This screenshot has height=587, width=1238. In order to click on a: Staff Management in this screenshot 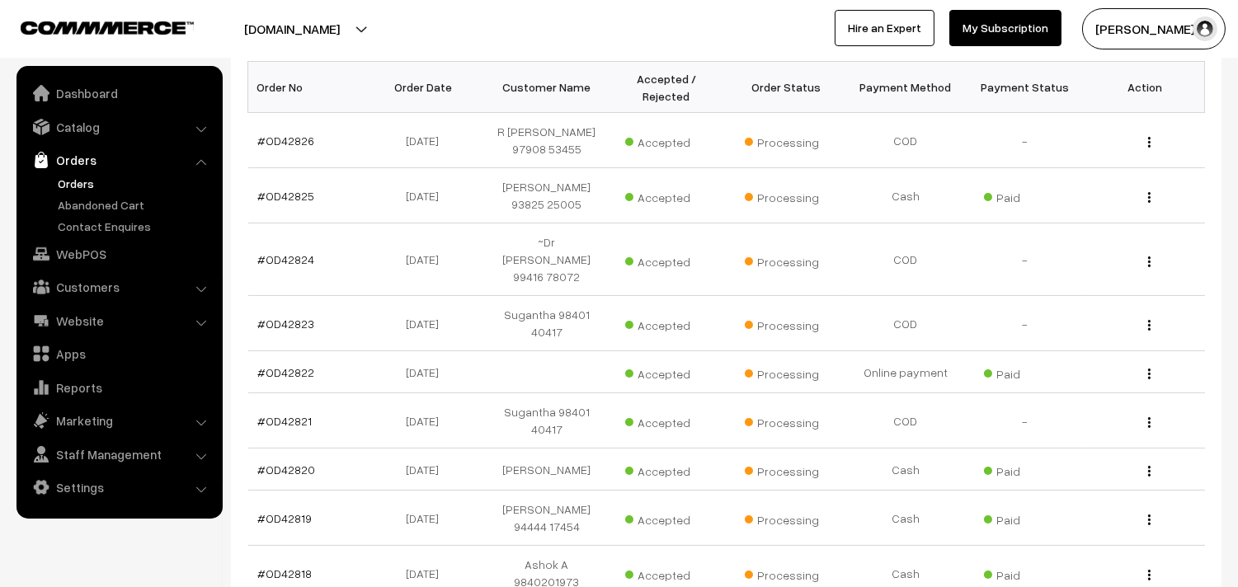, I will do `click(119, 454)`.